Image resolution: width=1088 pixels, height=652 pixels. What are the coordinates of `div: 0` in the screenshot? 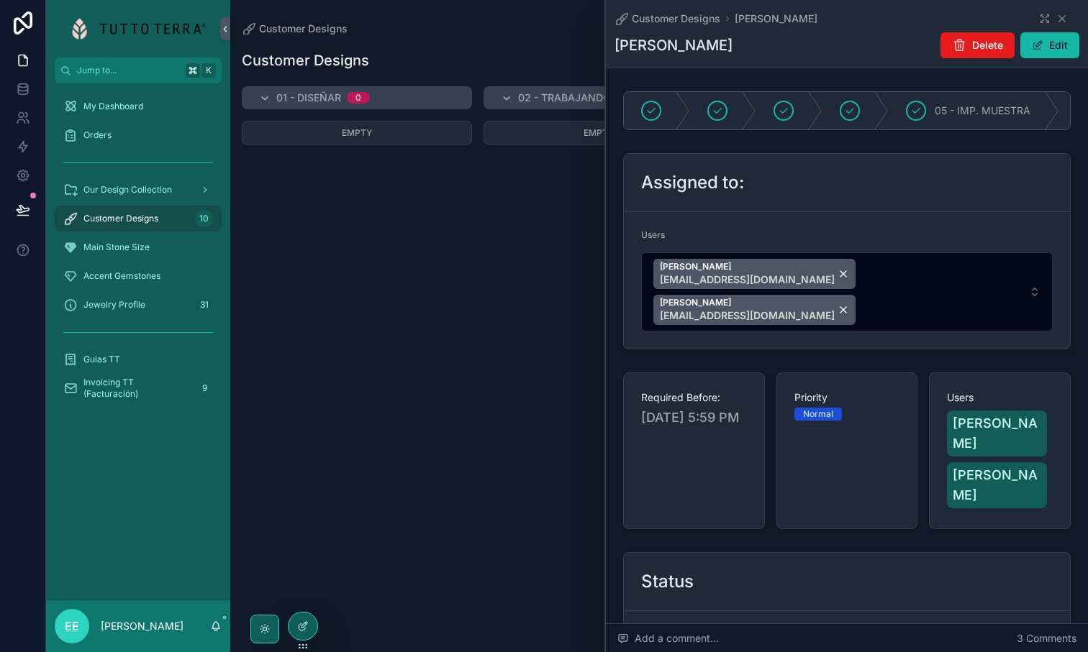 It's located at (358, 98).